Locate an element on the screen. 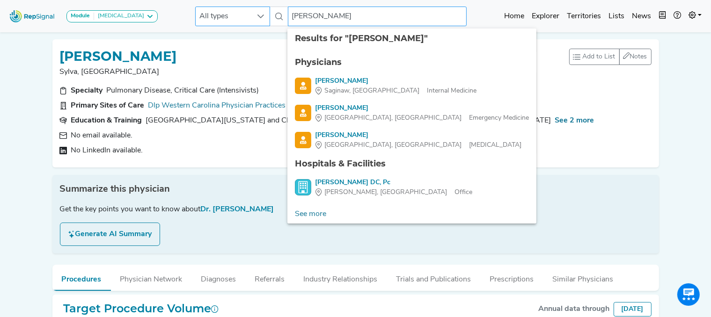  li: Gregory Brown DC, Pc is located at coordinates (412, 188).